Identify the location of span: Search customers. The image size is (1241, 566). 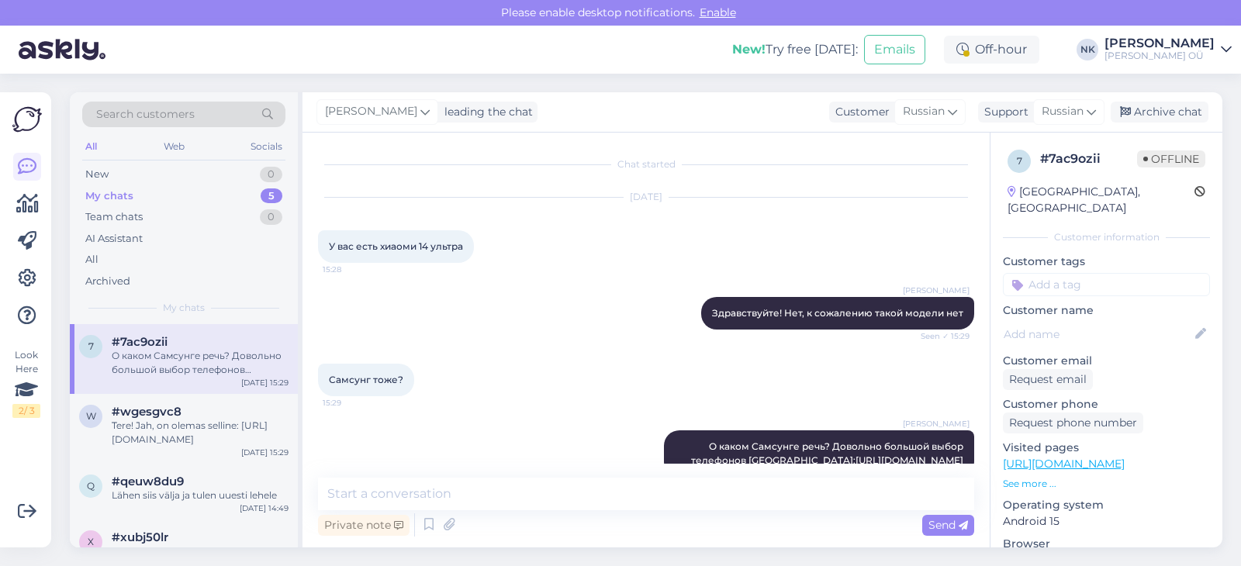
(145, 114).